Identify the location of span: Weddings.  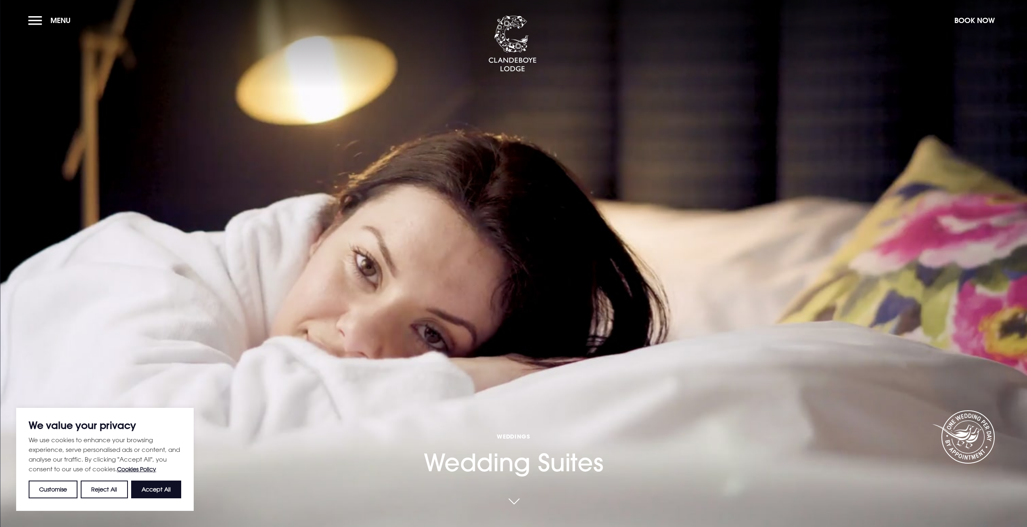
(513, 436).